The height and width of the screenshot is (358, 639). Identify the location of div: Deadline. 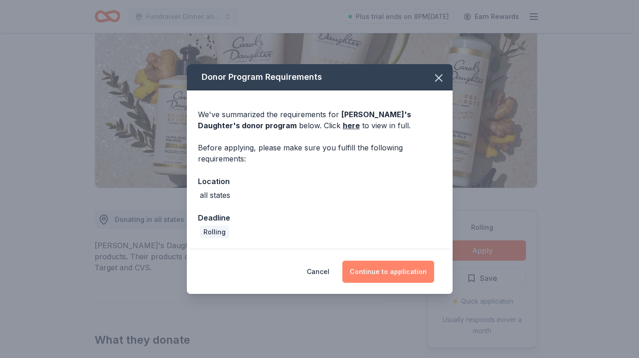
(320, 218).